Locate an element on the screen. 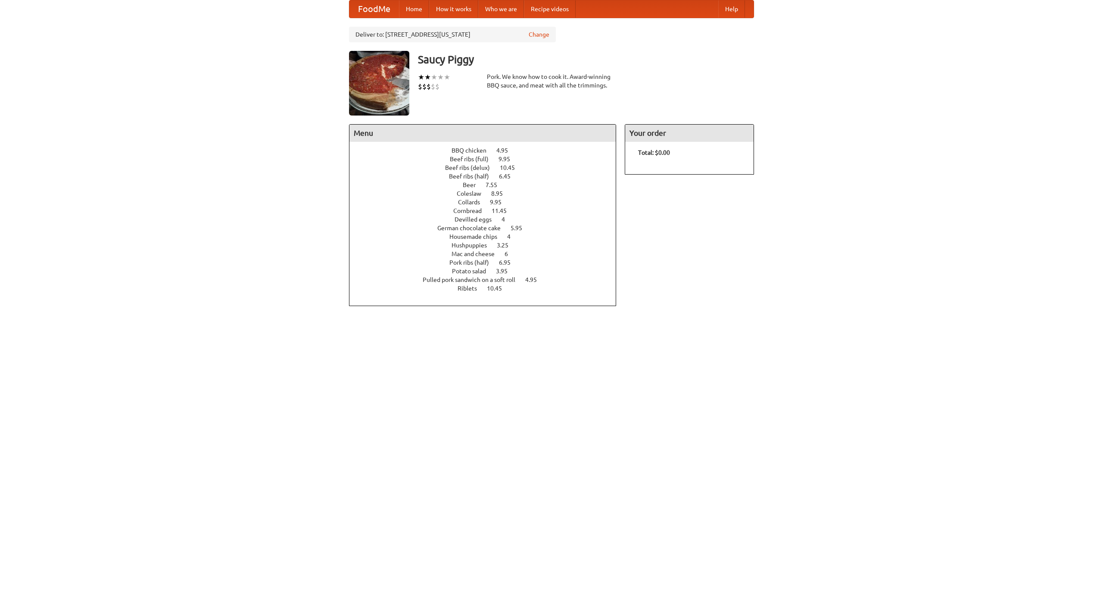 The image size is (1103, 610). b: Total: $0.00 is located at coordinates (654, 153).